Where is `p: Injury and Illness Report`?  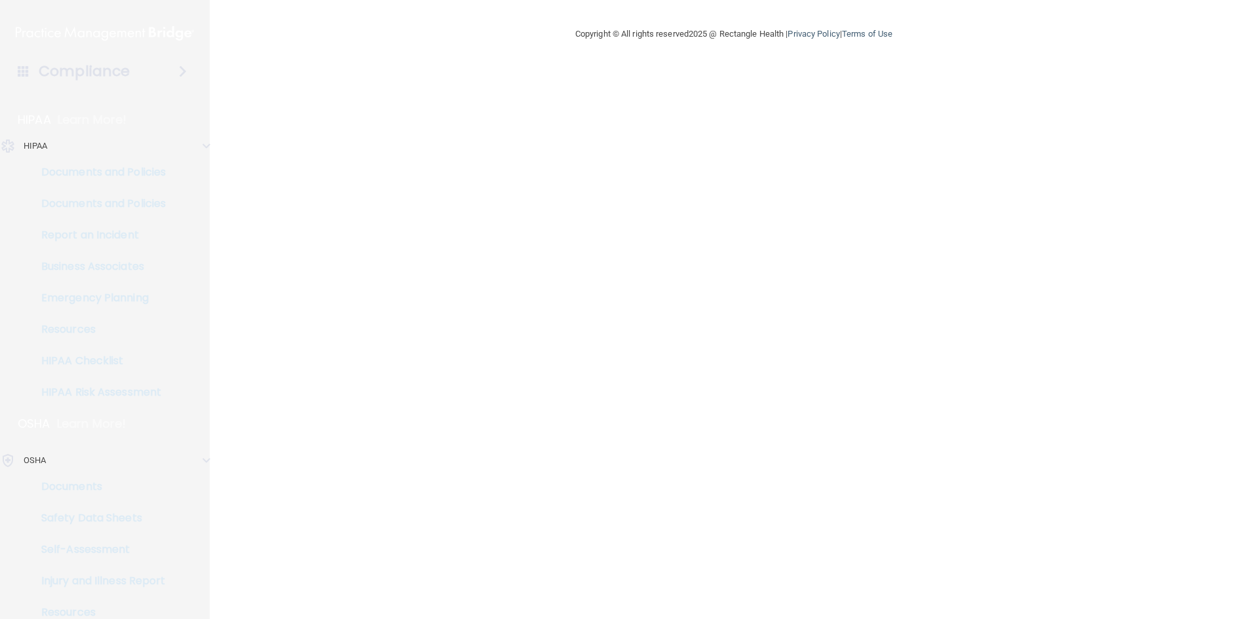
p: Injury and Illness Report is located at coordinates (98, 581).